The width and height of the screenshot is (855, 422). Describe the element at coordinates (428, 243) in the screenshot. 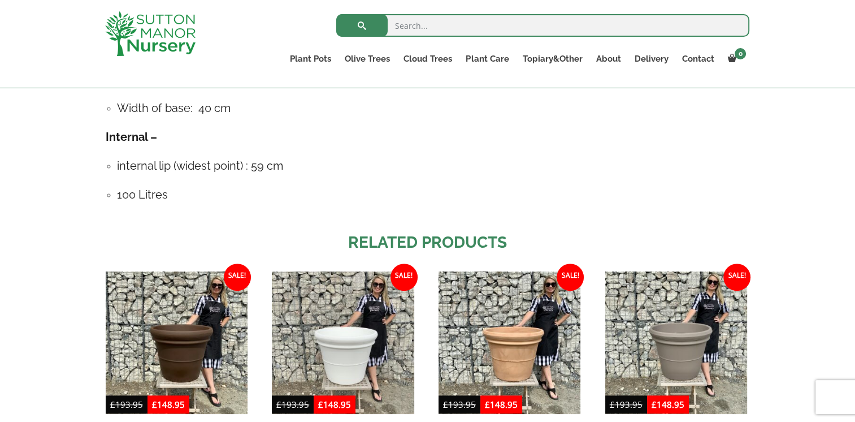

I see `h2: Related products` at that location.